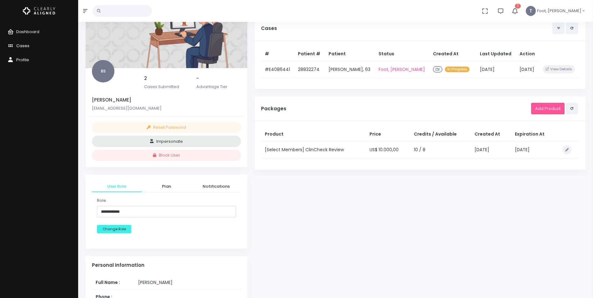 The height and width of the screenshot is (298, 593). What do you see at coordinates (388, 150) in the screenshot?
I see `td: US$ 10.000,00` at bounding box center [388, 150].